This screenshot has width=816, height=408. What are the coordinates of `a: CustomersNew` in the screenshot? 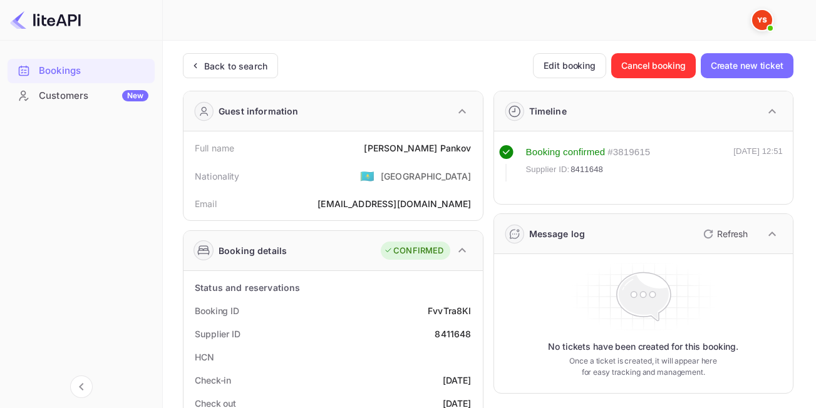 It's located at (81, 95).